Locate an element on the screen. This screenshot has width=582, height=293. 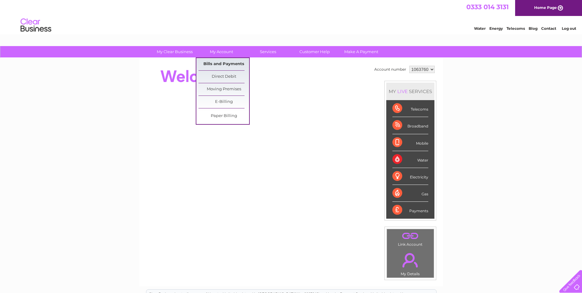
td: Account number is located at coordinates (390, 69).